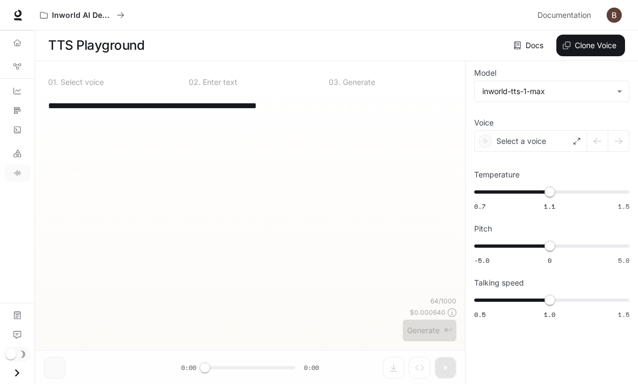 Image resolution: width=638 pixels, height=384 pixels. I want to click on span: 0.5, so click(480, 314).